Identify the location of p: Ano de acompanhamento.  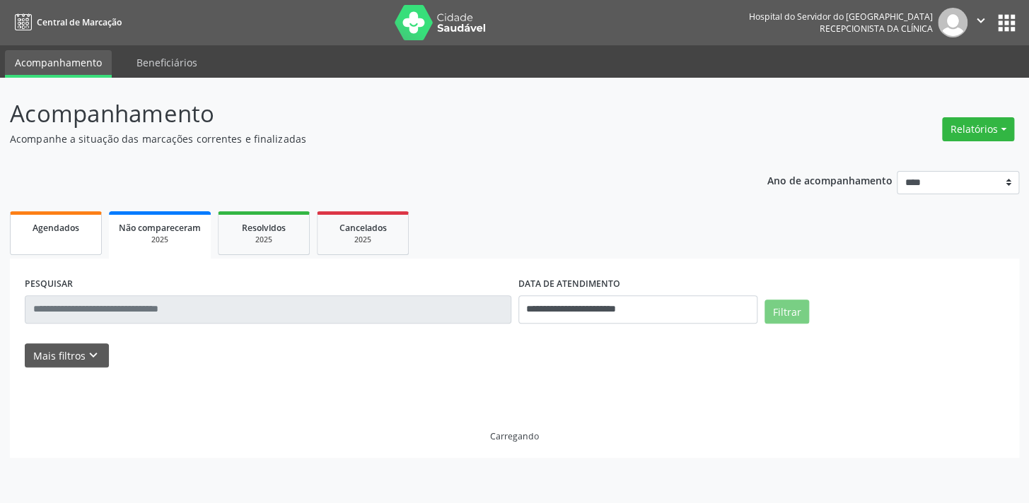
(828, 180).